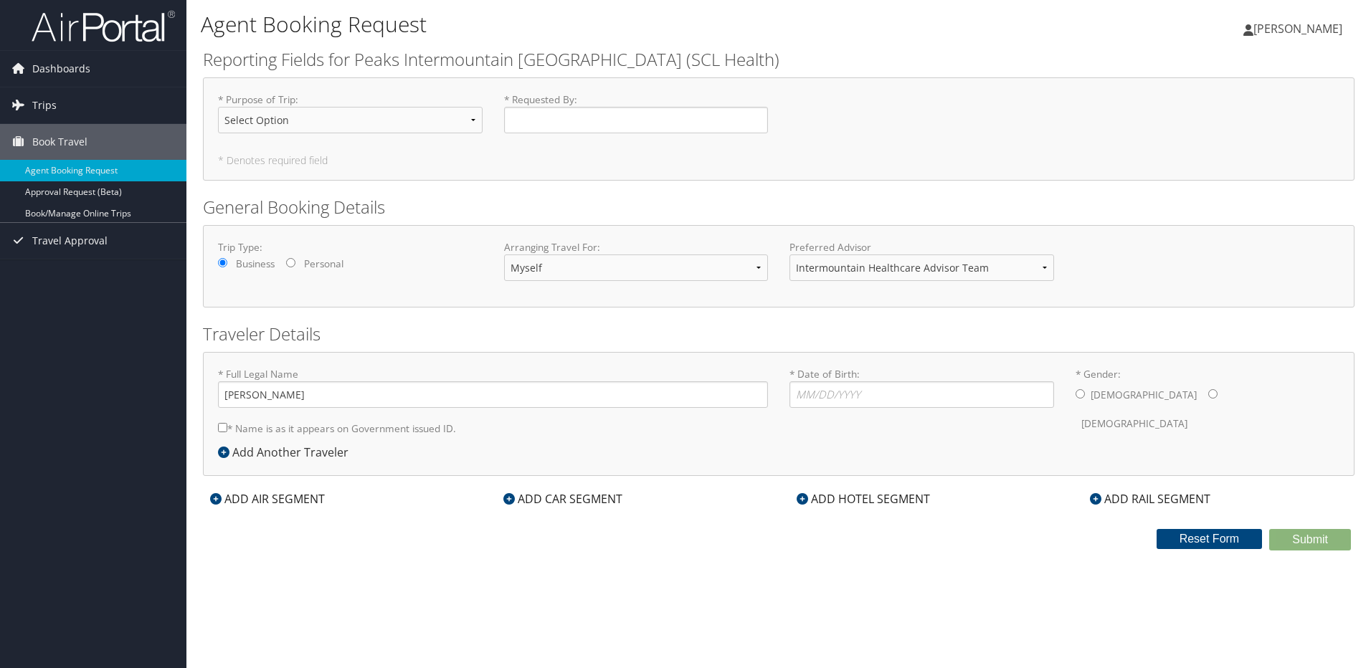 The width and height of the screenshot is (1371, 668). What do you see at coordinates (350, 118) in the screenshot?
I see `label: * Purpose of Trip :` at bounding box center [350, 118].